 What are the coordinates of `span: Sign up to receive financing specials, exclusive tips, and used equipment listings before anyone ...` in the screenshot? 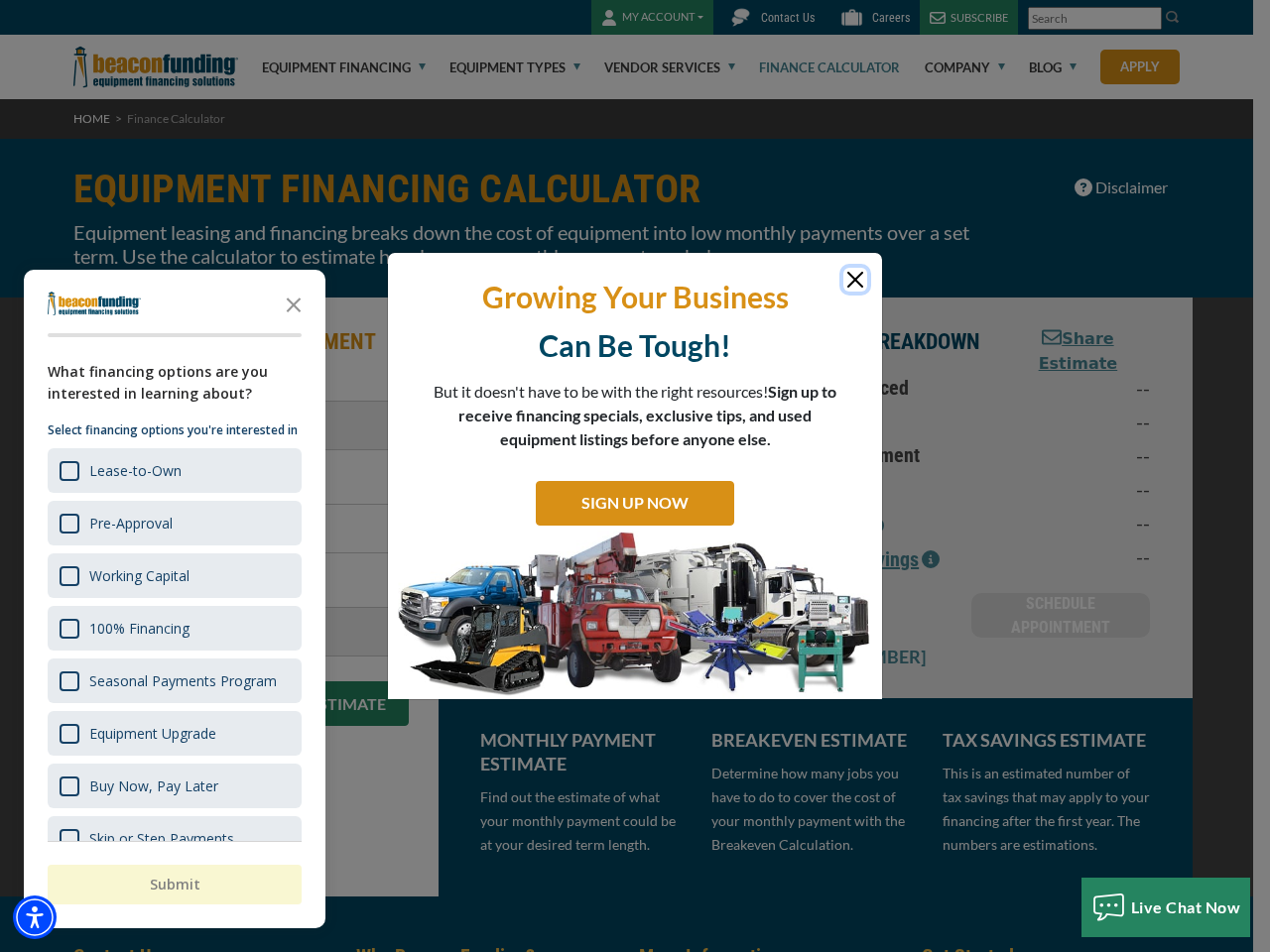 It's located at (647, 414).